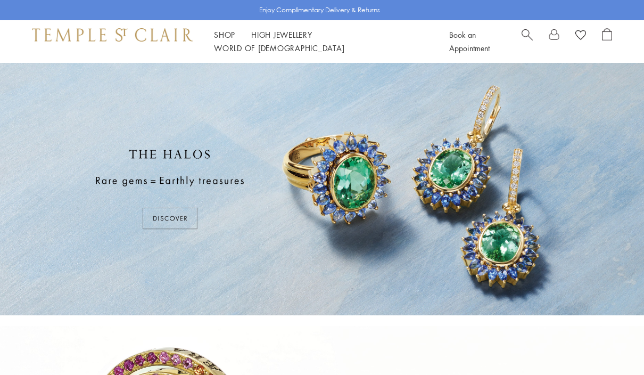 Image resolution: width=644 pixels, height=375 pixels. I want to click on a: High JewelleryHigh Jewellery, so click(282, 35).